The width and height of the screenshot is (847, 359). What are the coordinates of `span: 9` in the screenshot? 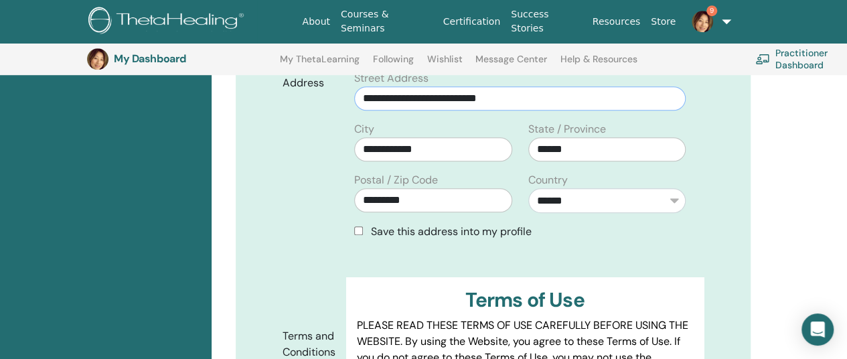 It's located at (712, 11).